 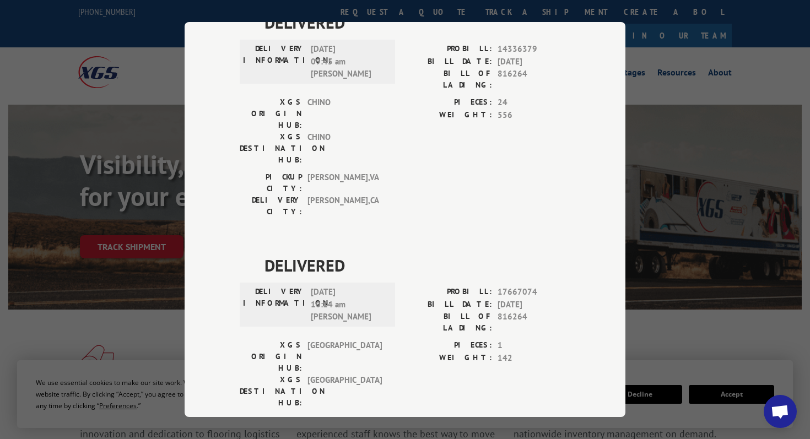 What do you see at coordinates (534, 346) in the screenshot?
I see `span: 1` at bounding box center [534, 346].